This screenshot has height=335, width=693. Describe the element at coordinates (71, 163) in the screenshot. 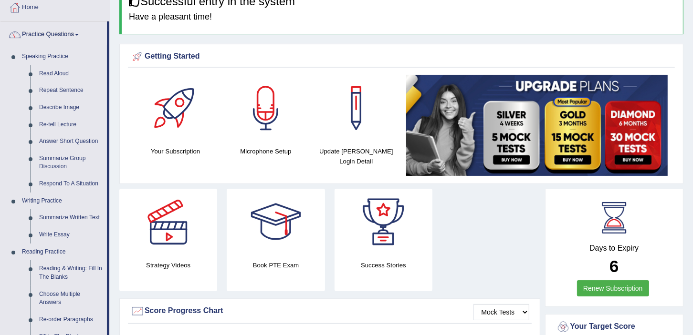

I see `a: Summarize Group Discussion` at that location.